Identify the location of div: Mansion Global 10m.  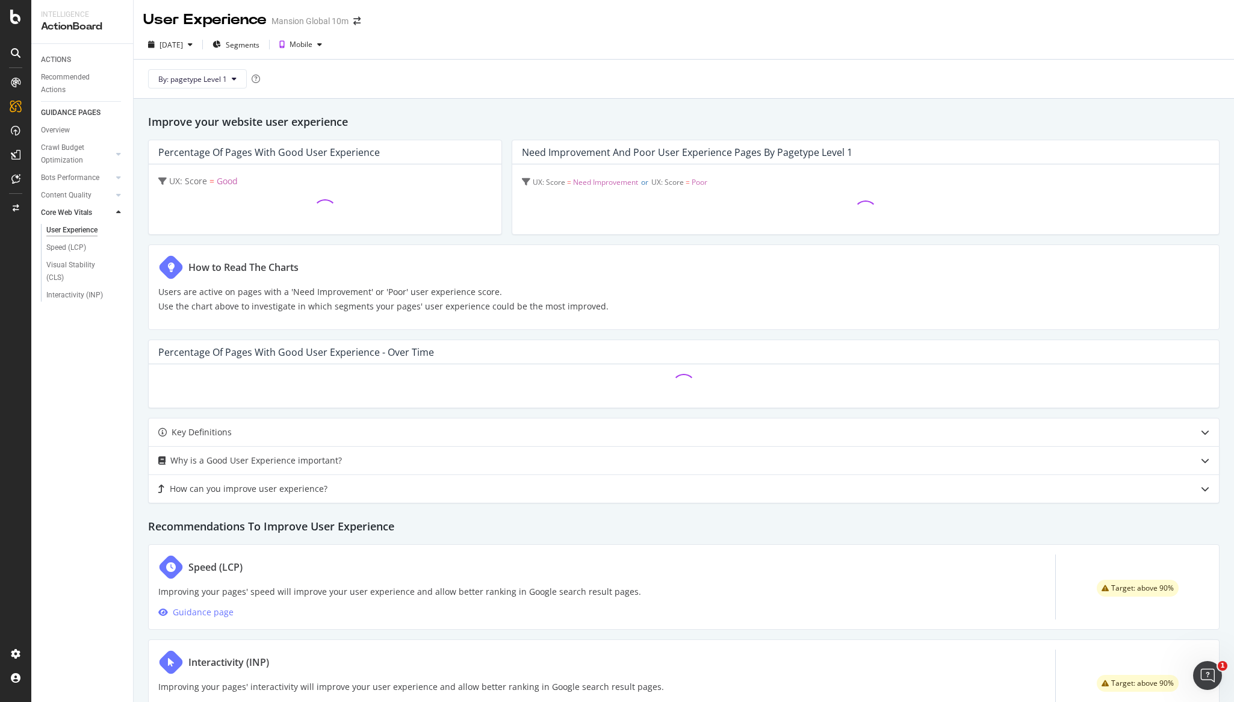
(310, 21).